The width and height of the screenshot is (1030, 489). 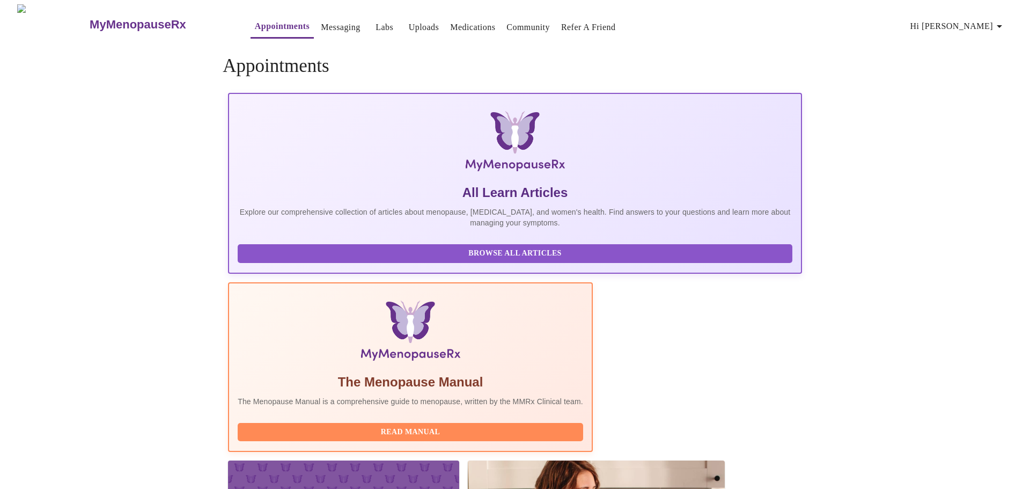 I want to click on a: Uploads, so click(x=424, y=27).